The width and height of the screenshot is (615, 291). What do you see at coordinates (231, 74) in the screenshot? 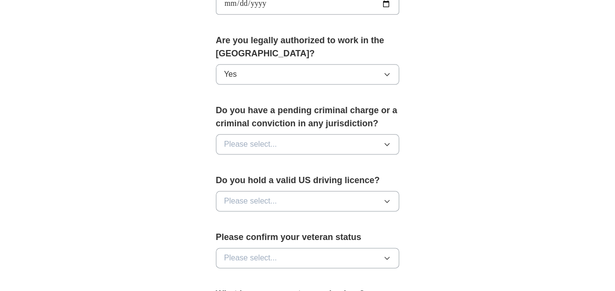
I see `span: Yes` at bounding box center [231, 74].